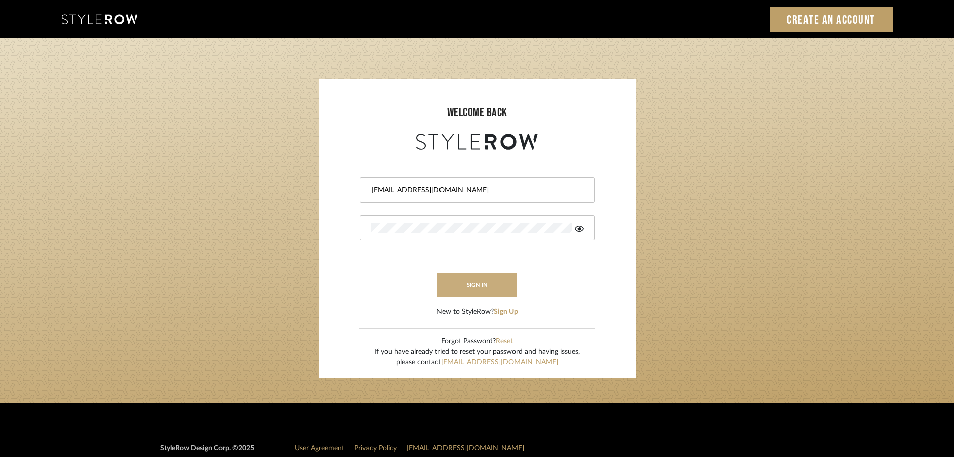 The height and width of the screenshot is (457, 954). I want to click on button: Reset, so click(504, 341).